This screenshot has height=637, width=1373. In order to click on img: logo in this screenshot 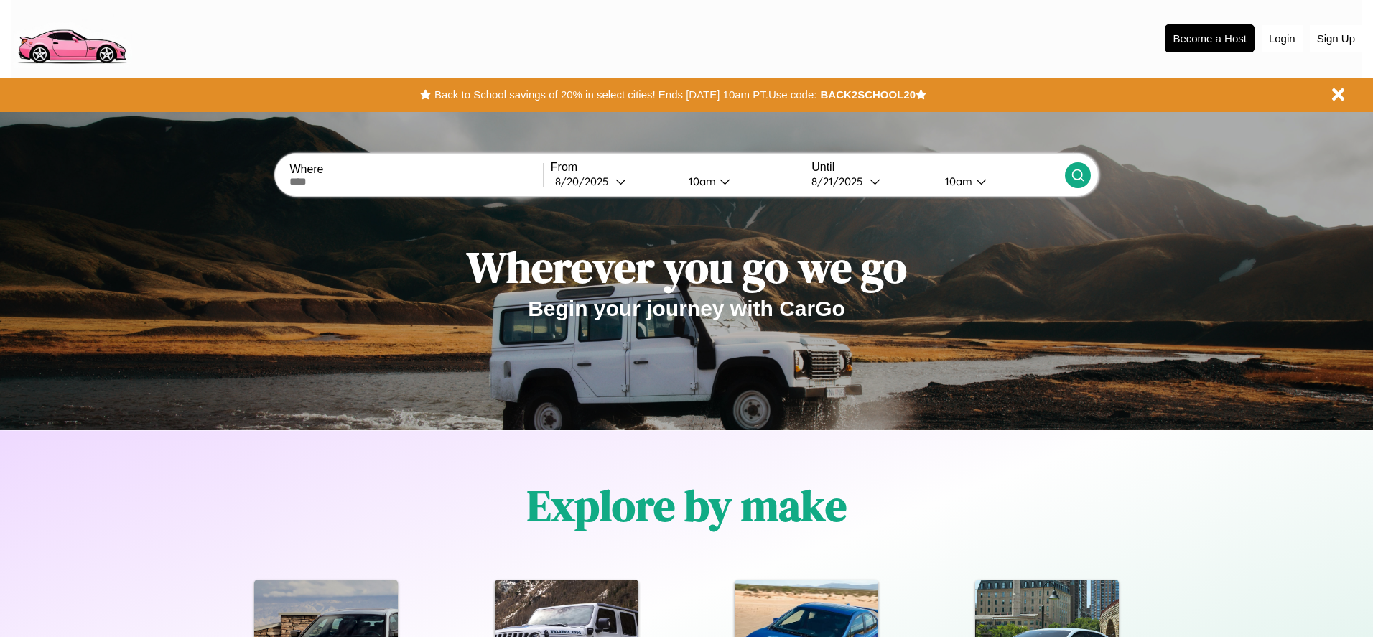, I will do `click(71, 37)`.